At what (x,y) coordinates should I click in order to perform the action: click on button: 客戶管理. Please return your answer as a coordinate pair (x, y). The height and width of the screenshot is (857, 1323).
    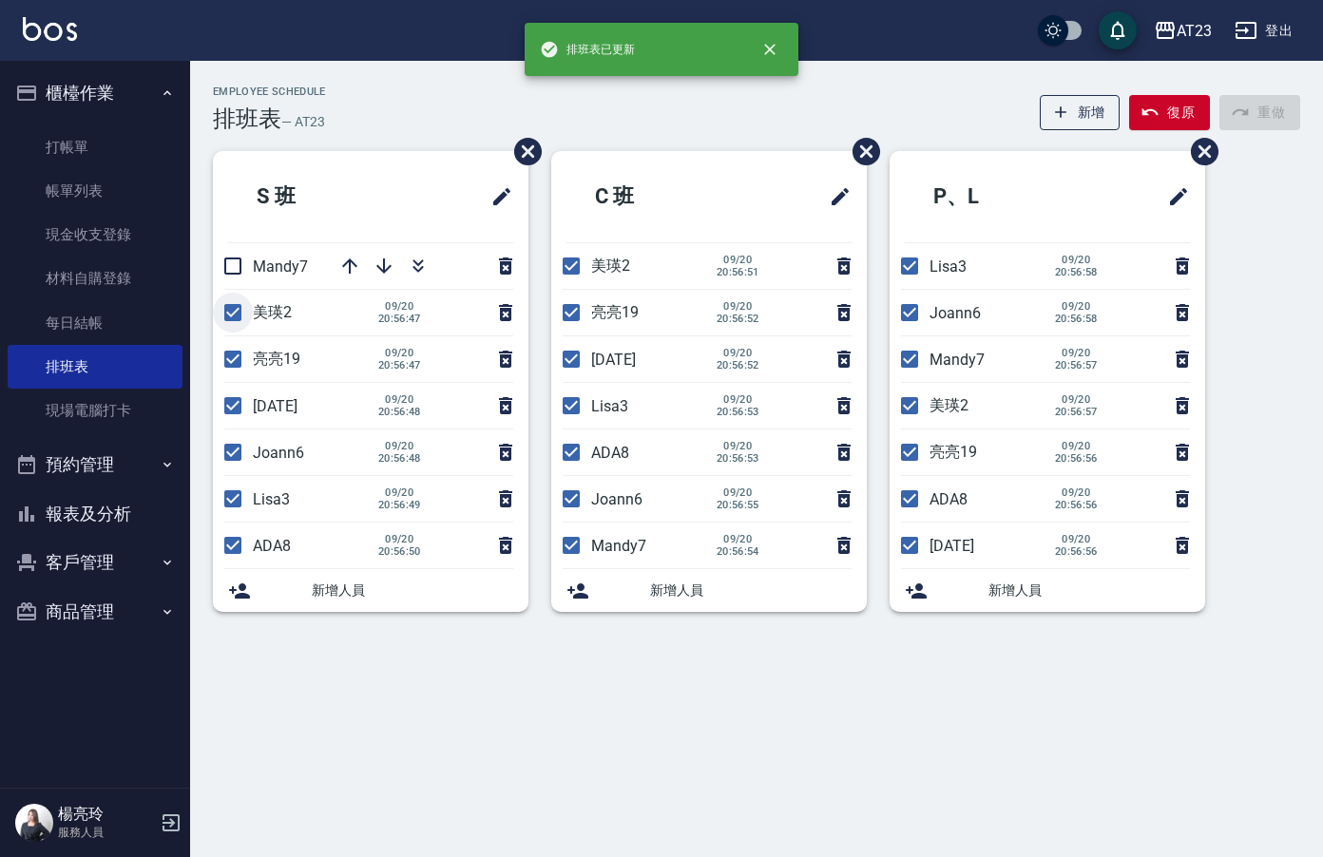
    Looking at the image, I should click on (95, 563).